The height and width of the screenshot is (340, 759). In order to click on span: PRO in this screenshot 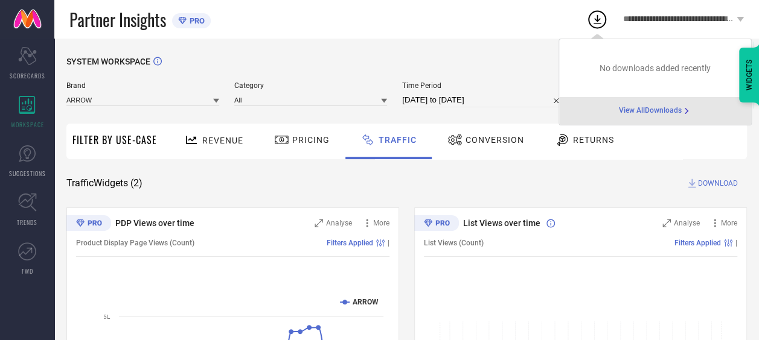, I will do `click(196, 21)`.